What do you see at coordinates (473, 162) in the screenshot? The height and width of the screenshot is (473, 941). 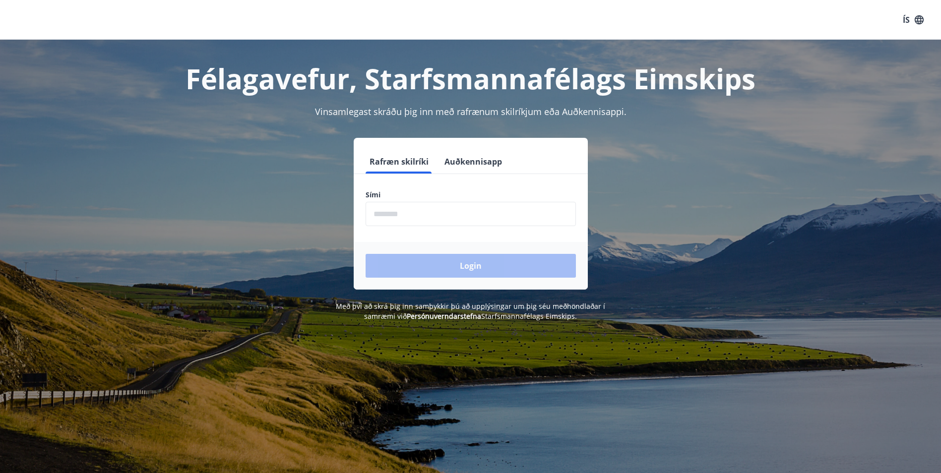 I see `button: Auðkennisapp` at bounding box center [473, 162].